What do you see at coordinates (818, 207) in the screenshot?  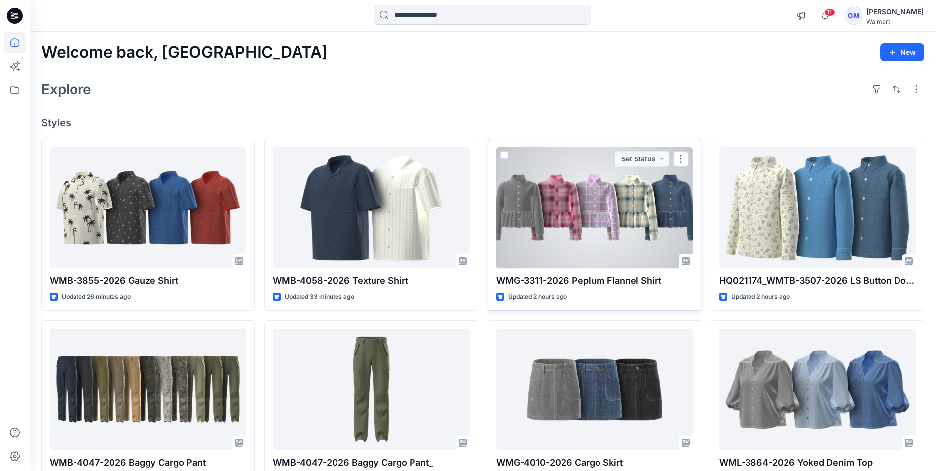 I see `a: HQ021174_WMTB-3507-2026 LS Button Down Denim Shirt` at bounding box center [818, 207].